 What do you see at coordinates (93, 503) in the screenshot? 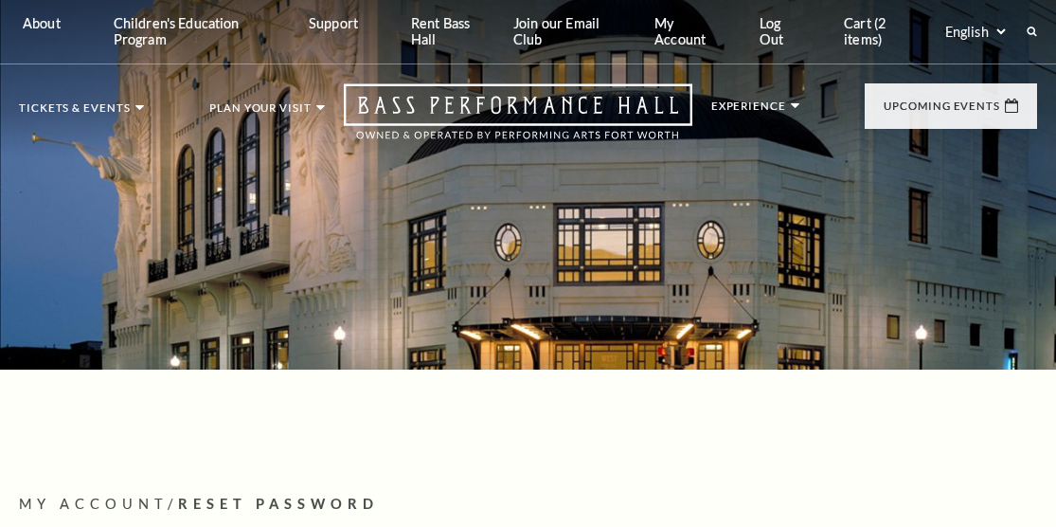
I see `span: My Account` at bounding box center [93, 503].